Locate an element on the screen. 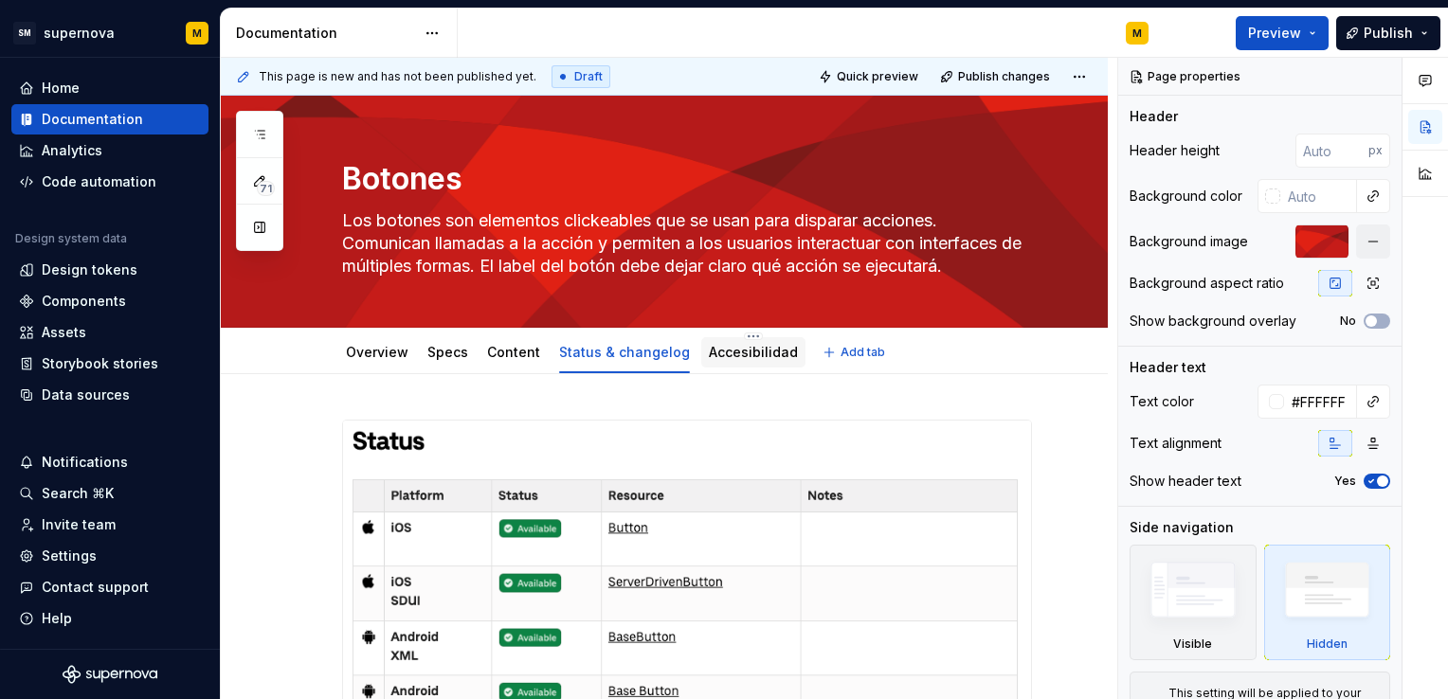  label: No is located at coordinates (1348, 321).